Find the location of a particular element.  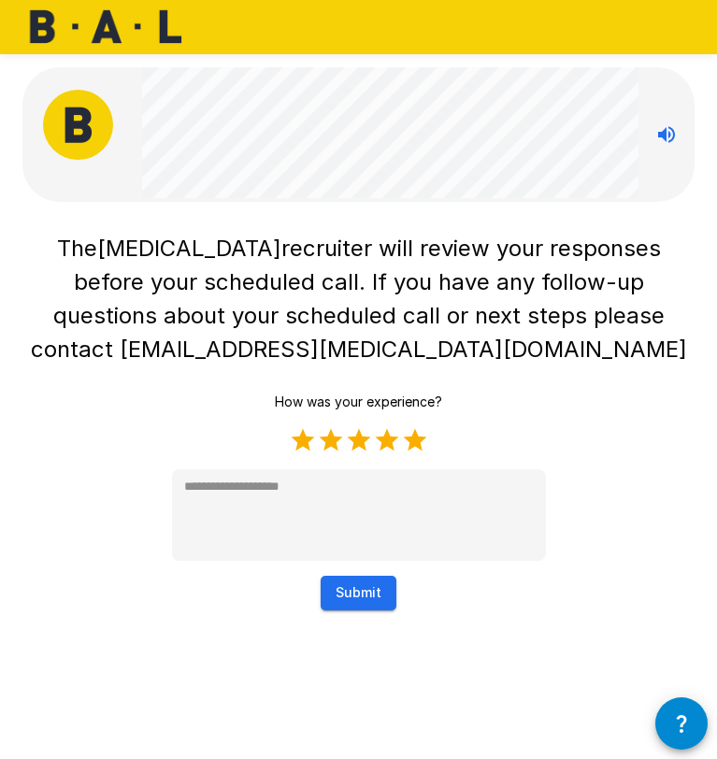

p: How was your experience? is located at coordinates (358, 402).